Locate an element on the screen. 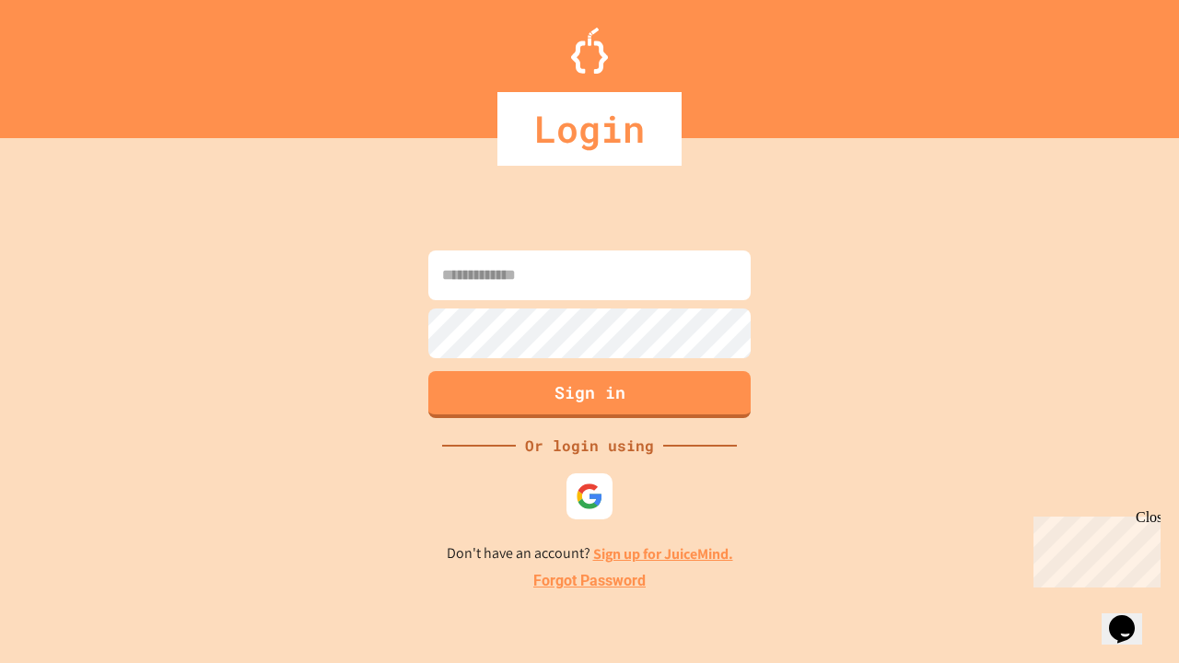 The image size is (1179, 663). div: Chat with us now!Close is located at coordinates (67, 62).